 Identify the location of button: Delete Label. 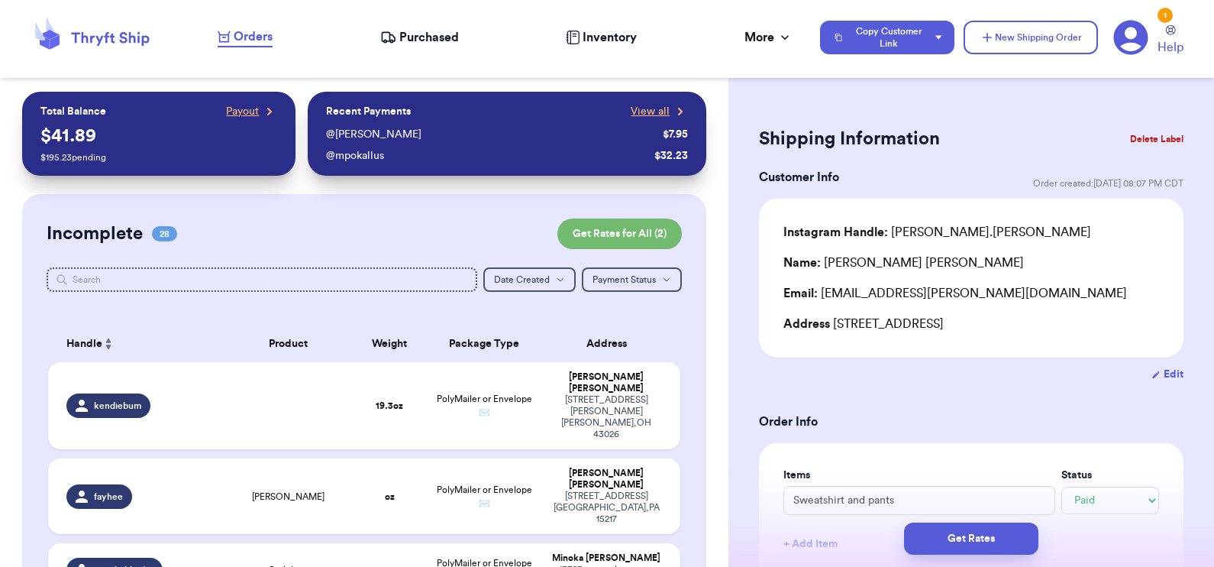
(1157, 139).